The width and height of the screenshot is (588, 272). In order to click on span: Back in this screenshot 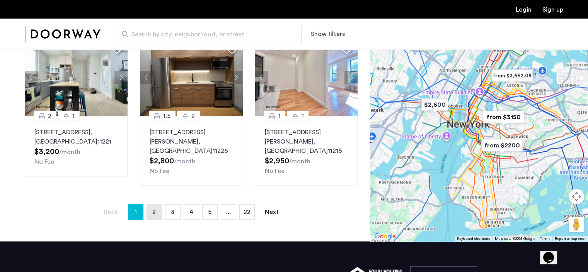, I will do `click(111, 212)`.